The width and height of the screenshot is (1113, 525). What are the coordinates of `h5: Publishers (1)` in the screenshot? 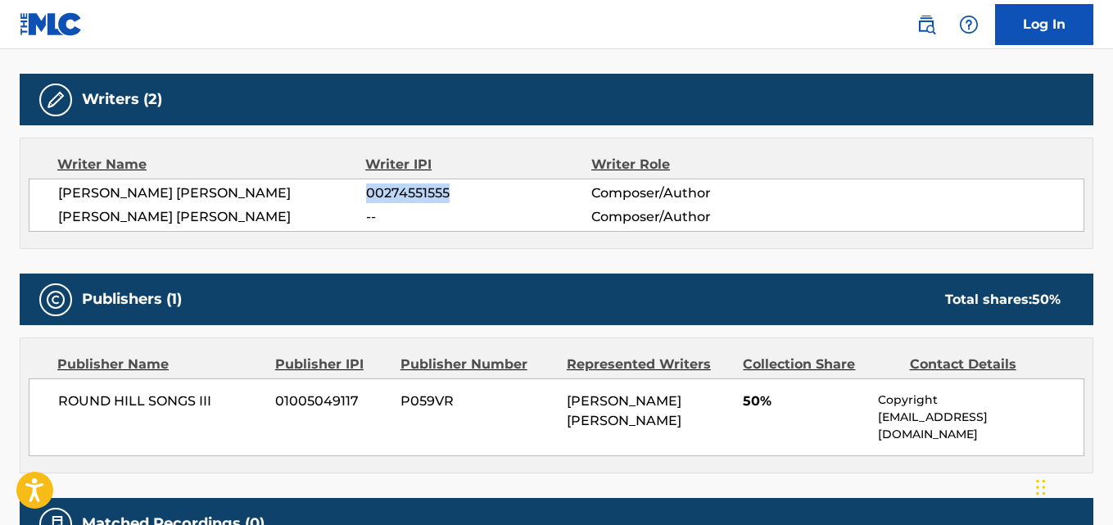 It's located at (132, 299).